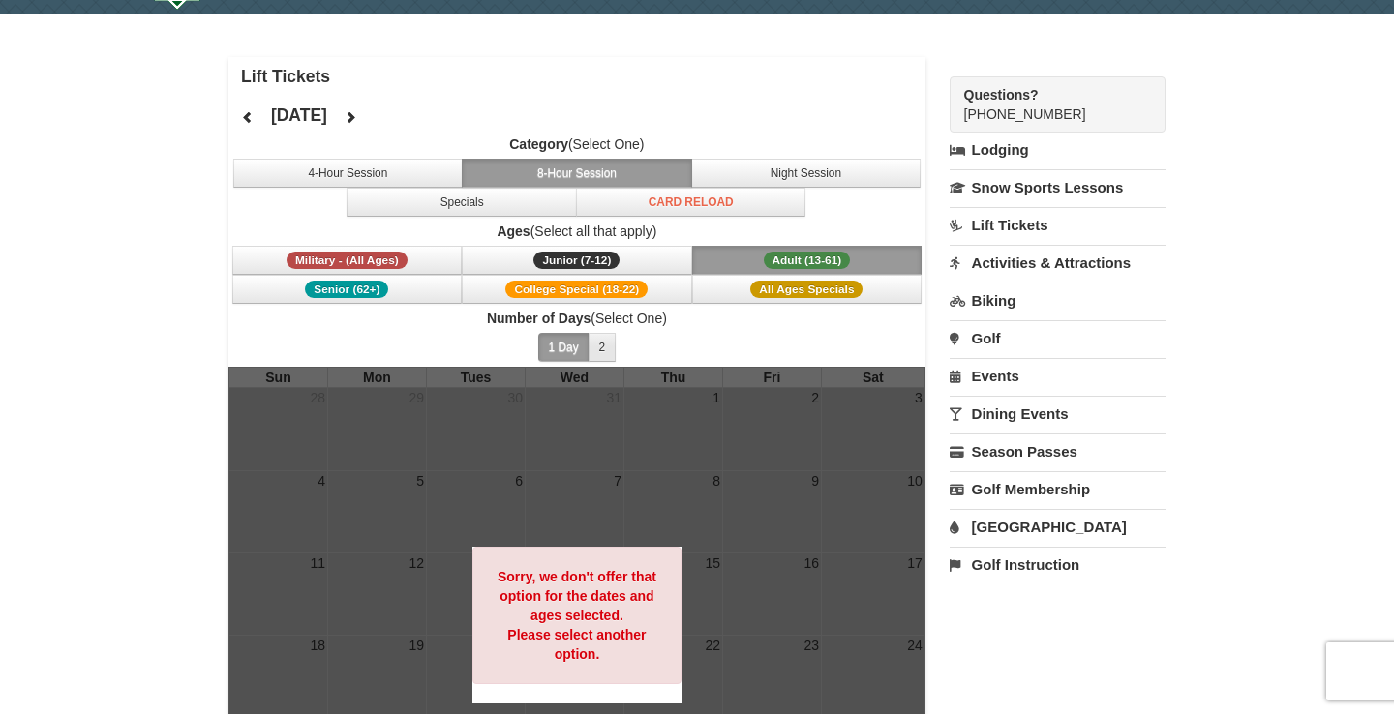 The image size is (1394, 714). I want to click on a: Season Passes, so click(1057, 451).